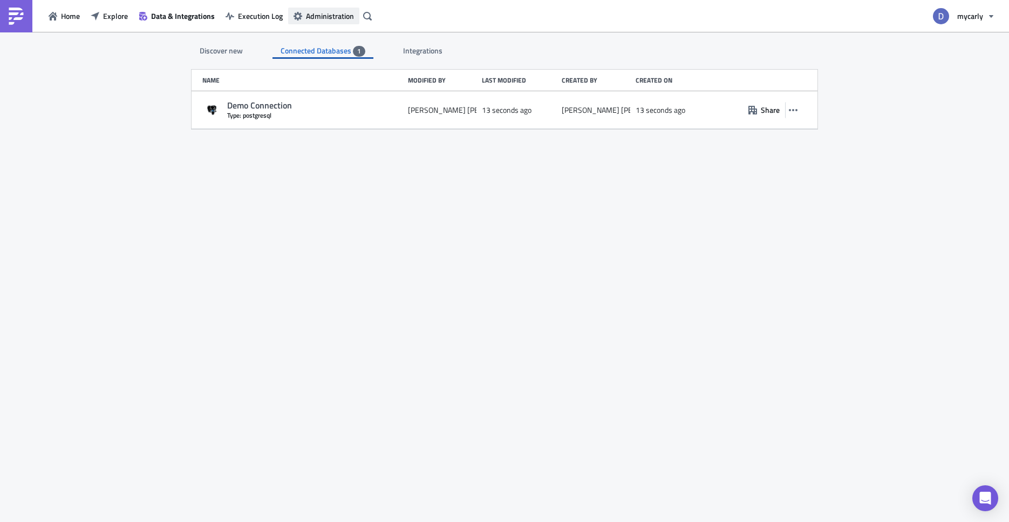  I want to click on div: Created on, so click(673, 80).